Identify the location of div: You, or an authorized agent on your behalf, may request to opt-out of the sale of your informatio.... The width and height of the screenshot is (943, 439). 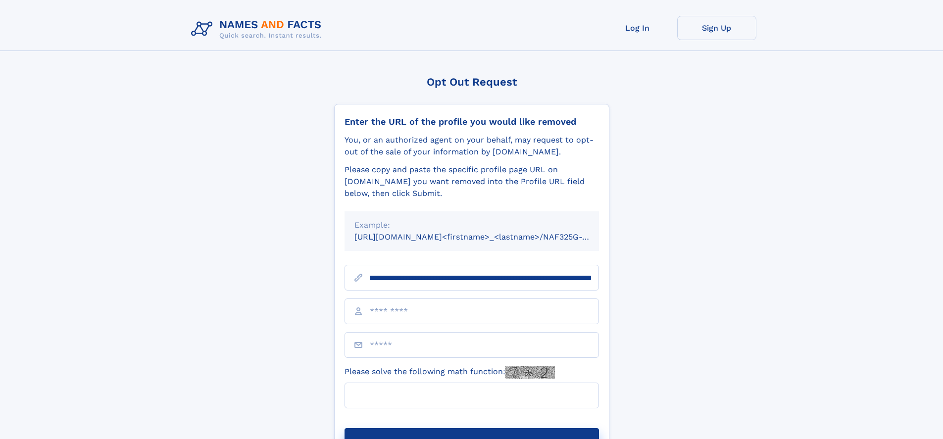
(472, 146).